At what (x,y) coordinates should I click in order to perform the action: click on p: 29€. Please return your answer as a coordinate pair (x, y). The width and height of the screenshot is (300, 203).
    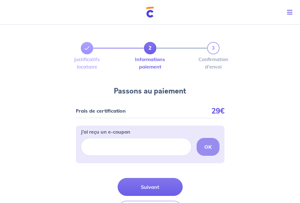
    Looking at the image, I should click on (218, 111).